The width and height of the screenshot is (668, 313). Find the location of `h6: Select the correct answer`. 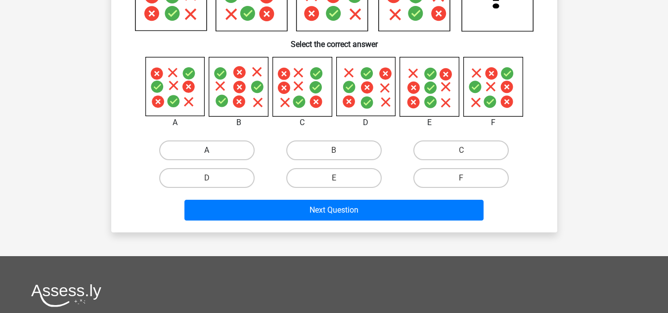

h6: Select the correct answer is located at coordinates (334, 40).